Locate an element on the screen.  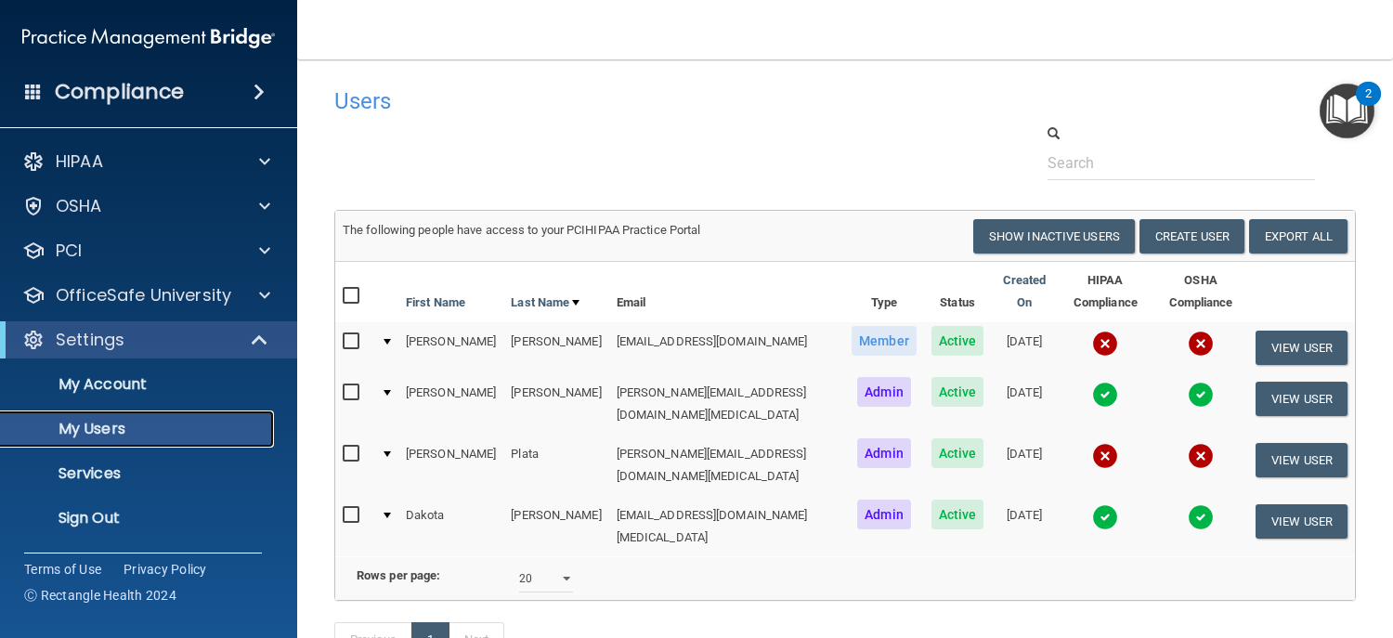
p: HIPAA is located at coordinates (79, 162).